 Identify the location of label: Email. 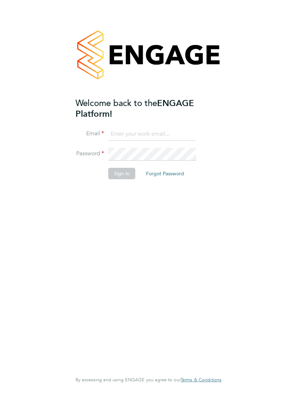
(90, 133).